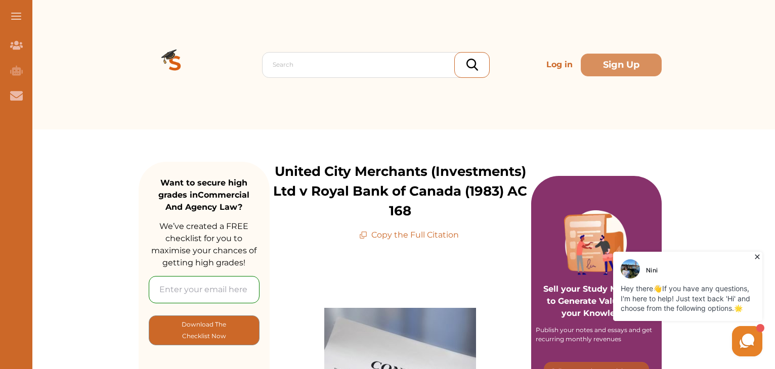  I want to click on input: Enter your email here, so click(204, 290).